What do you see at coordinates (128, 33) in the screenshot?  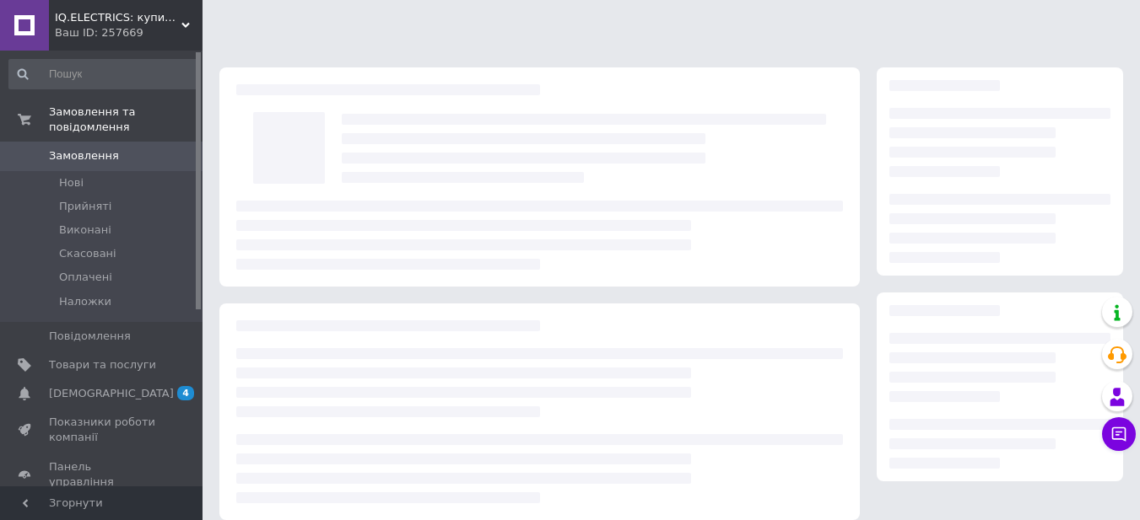 I see `div: Ваш ID: 257669` at bounding box center [128, 33].